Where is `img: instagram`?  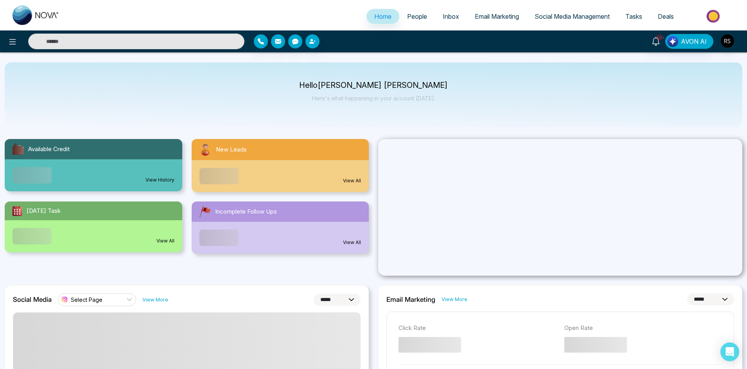 img: instagram is located at coordinates (64, 300).